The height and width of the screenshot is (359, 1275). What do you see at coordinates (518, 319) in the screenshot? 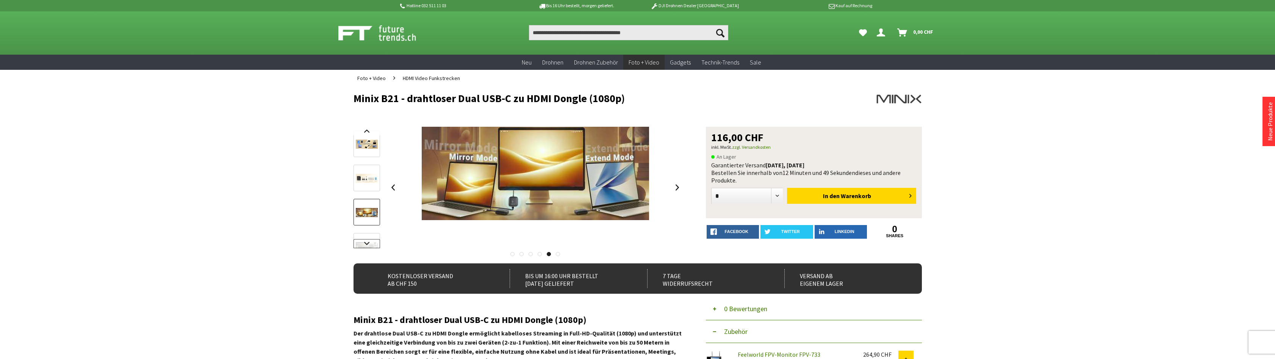
I see `h2: Minix B21 - drahtloser Dual USB-C zu HDMI Dongle (1080p)` at bounding box center [518, 319].